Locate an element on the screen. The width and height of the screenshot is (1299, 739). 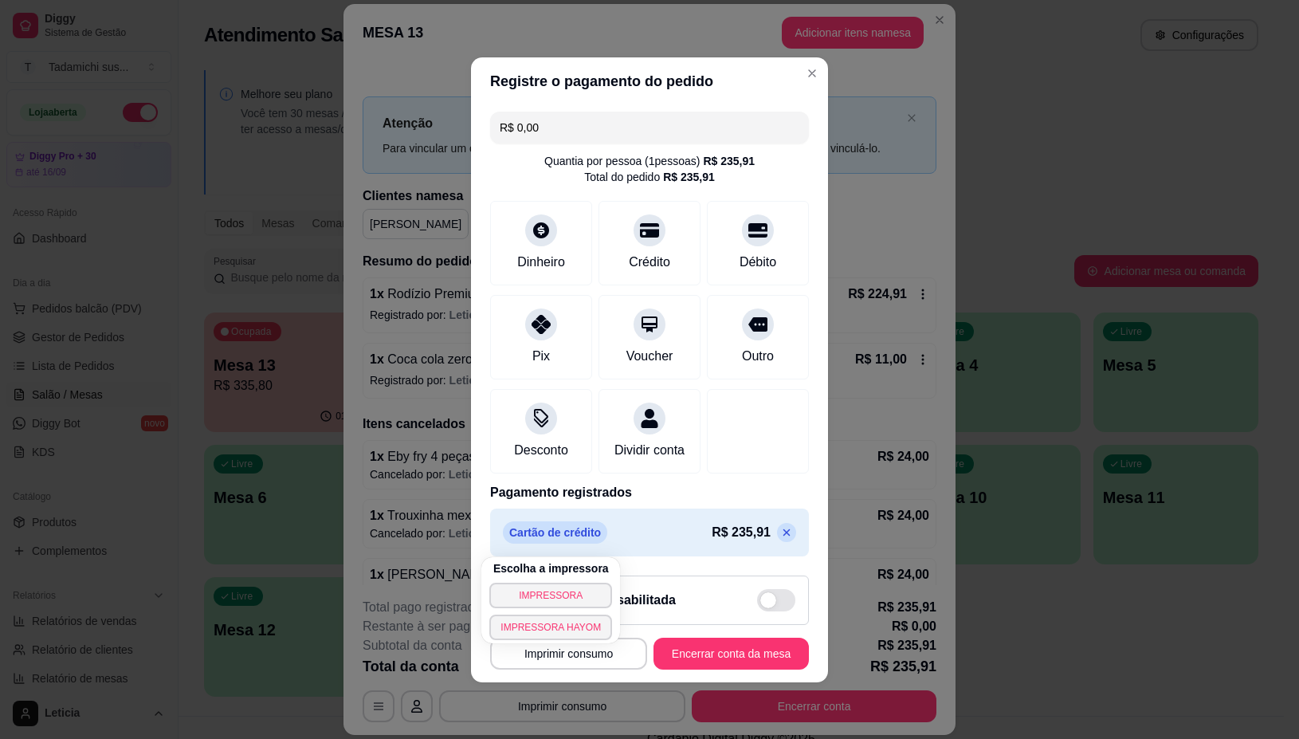
p: R$ 235,91 is located at coordinates (741, 532).